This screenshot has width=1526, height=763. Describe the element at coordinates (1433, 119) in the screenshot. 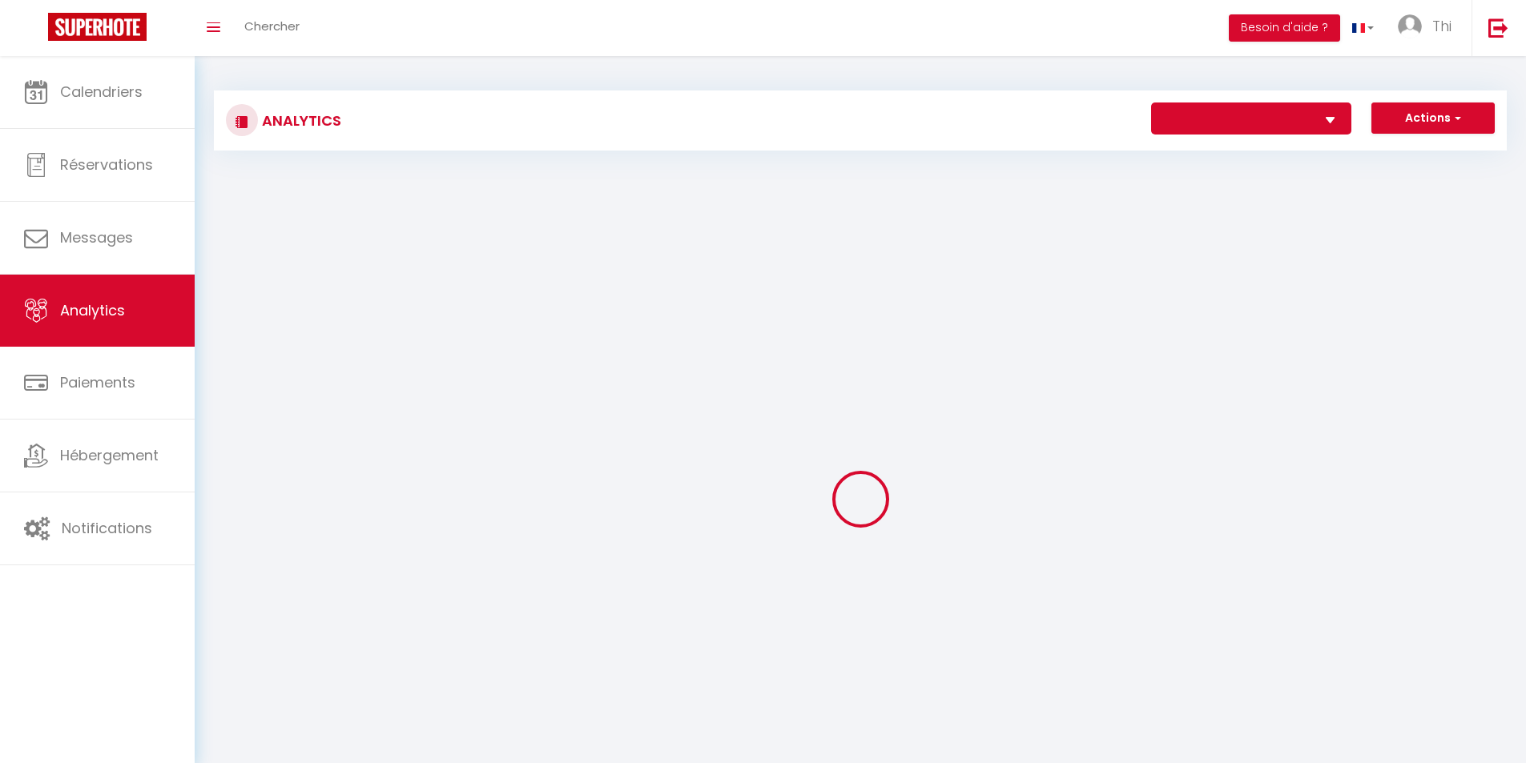

I see `button: Actions` at that location.